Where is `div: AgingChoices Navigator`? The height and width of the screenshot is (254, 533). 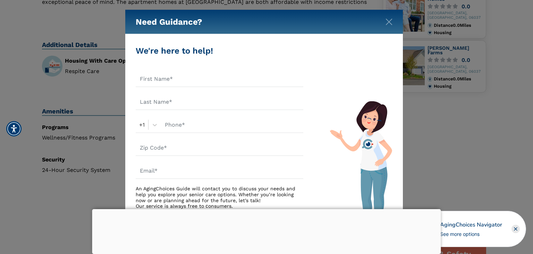
div: AgingChoices Navigator is located at coordinates (471, 224).